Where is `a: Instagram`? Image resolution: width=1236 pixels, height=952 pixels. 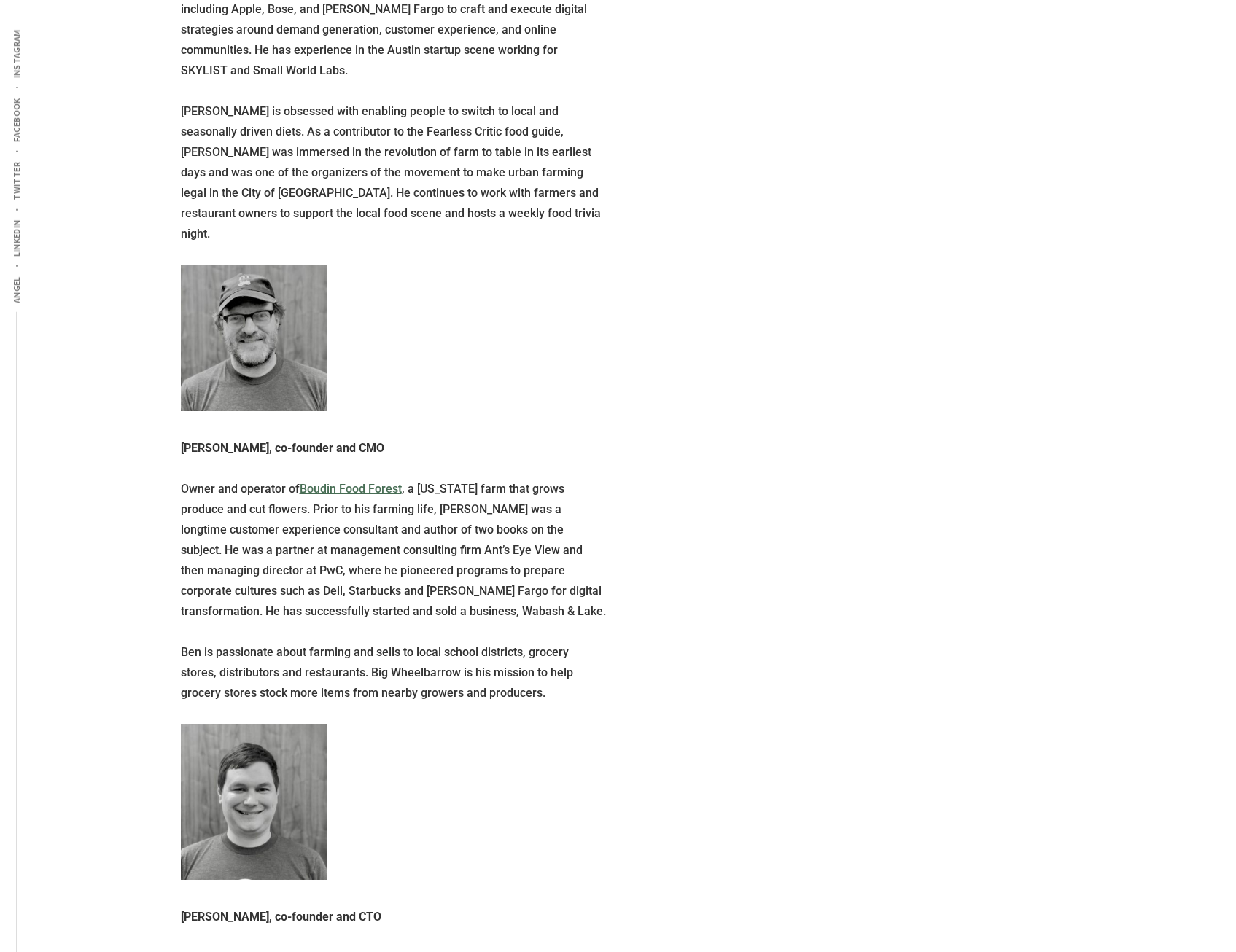 a: Instagram is located at coordinates (16, 53).